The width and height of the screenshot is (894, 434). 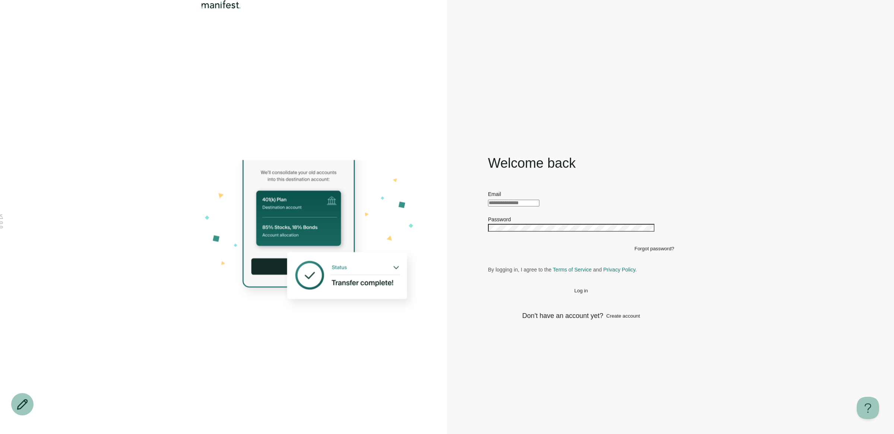 What do you see at coordinates (499, 220) in the screenshot?
I see `label: Password` at bounding box center [499, 220].